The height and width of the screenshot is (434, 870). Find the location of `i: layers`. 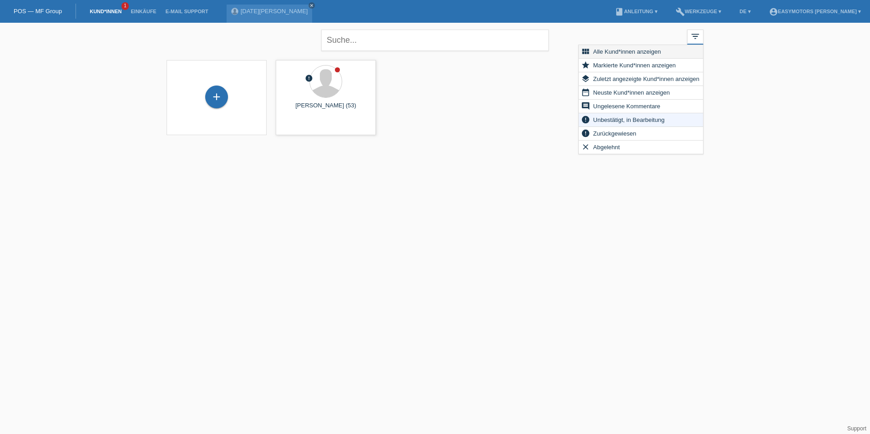

i: layers is located at coordinates (585, 79).